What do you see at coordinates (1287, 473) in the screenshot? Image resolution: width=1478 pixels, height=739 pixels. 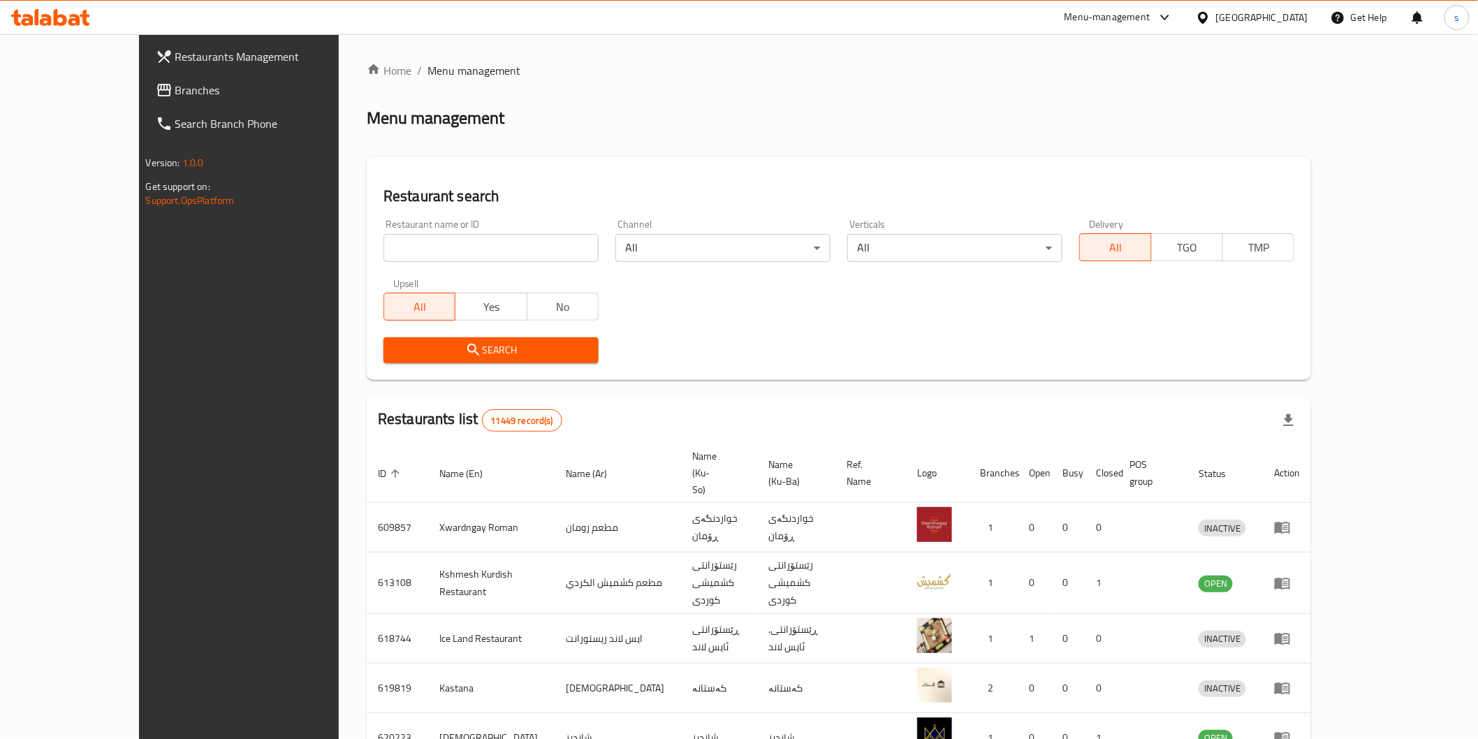 I see `th: Action` at bounding box center [1287, 473].